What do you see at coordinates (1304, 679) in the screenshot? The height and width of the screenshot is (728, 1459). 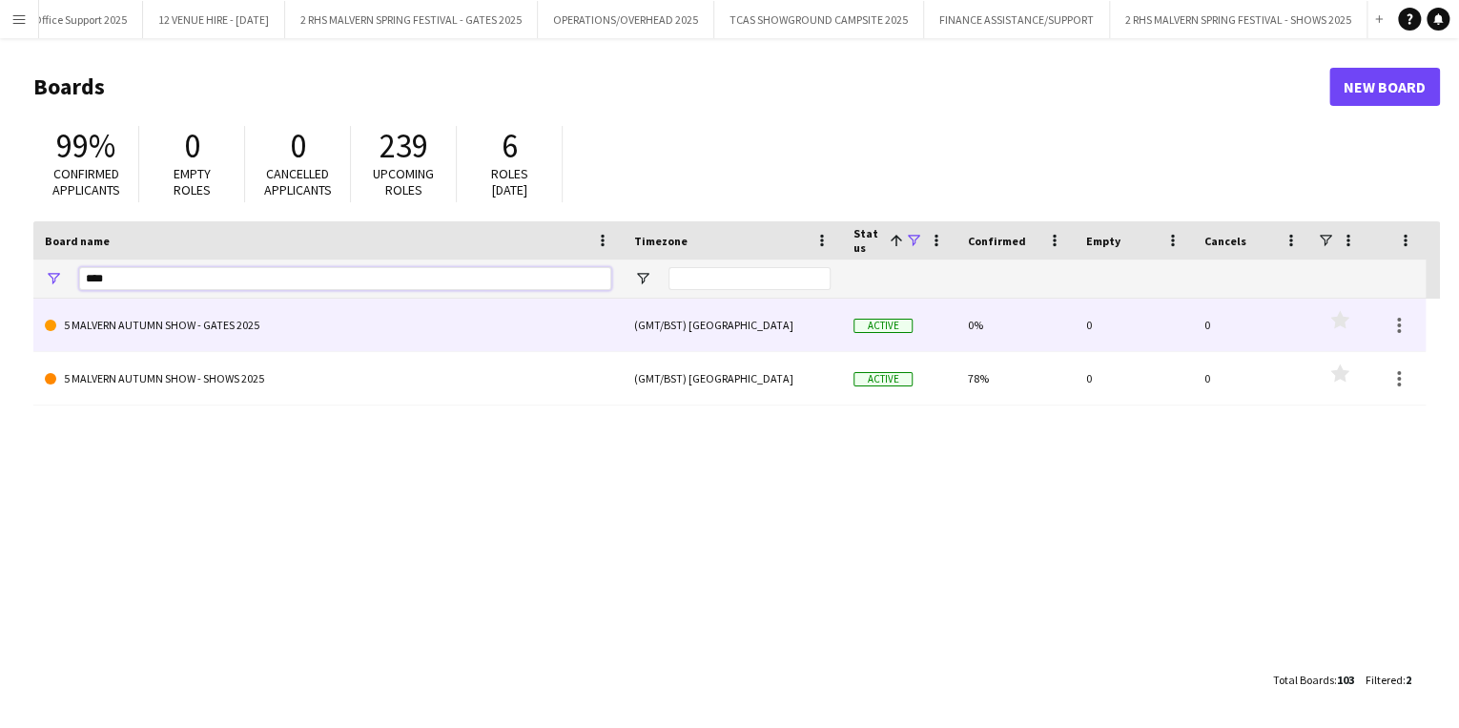 I see `span: Total Boards` at bounding box center [1304, 679].